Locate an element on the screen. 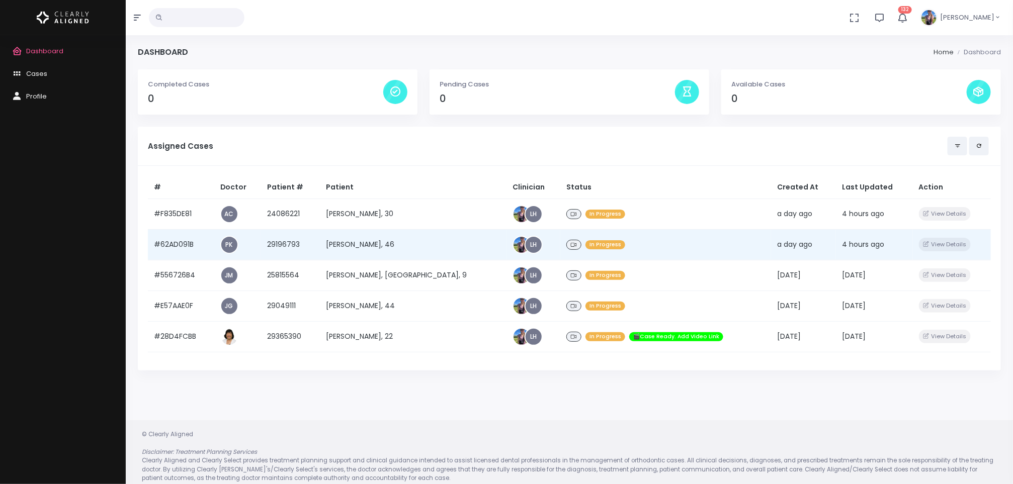  p: Available Cases is located at coordinates (849, 84).